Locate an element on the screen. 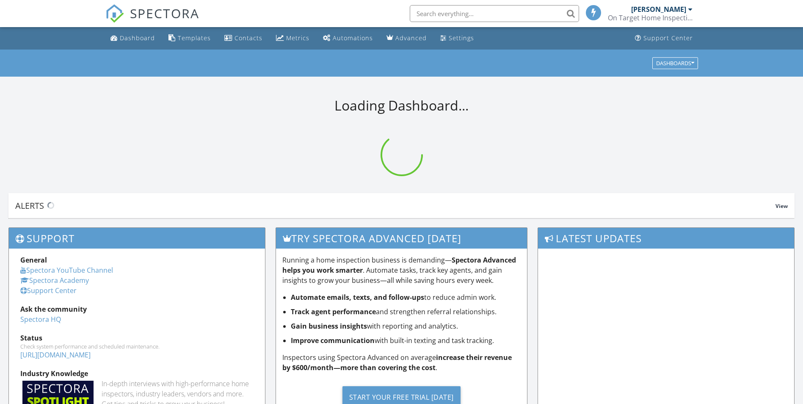 This screenshot has height=404, width=803. div: Alerts is located at coordinates (396, 205).